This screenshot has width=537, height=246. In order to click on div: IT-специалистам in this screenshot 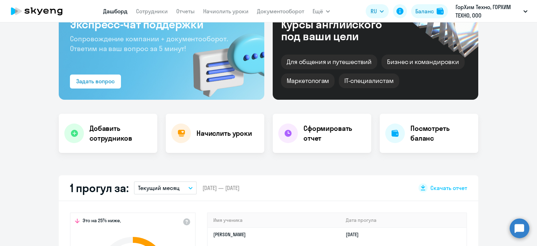, I will do `click(369, 81)`.